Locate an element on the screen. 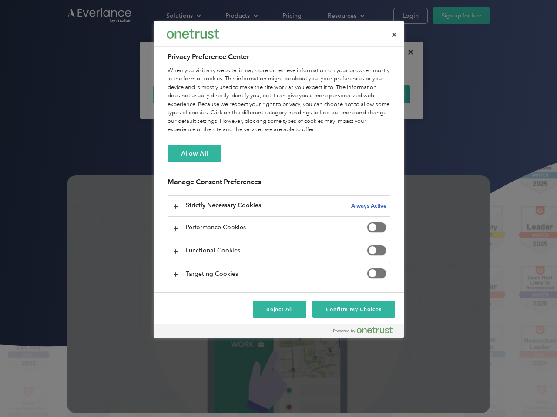 Image resolution: width=557 pixels, height=417 pixels. div: Privacy Preference Center is located at coordinates (278, 179).